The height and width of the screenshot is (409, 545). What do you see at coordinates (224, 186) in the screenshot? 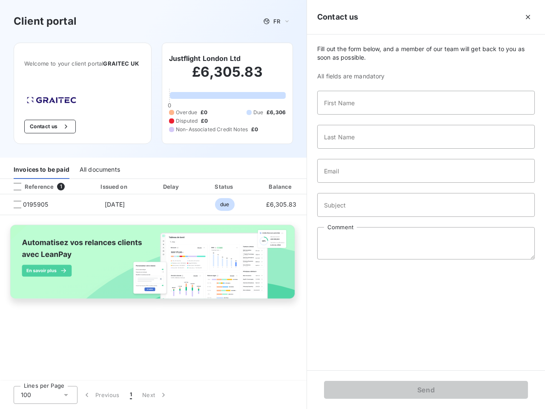
I see `div: Status` at bounding box center [224, 186].